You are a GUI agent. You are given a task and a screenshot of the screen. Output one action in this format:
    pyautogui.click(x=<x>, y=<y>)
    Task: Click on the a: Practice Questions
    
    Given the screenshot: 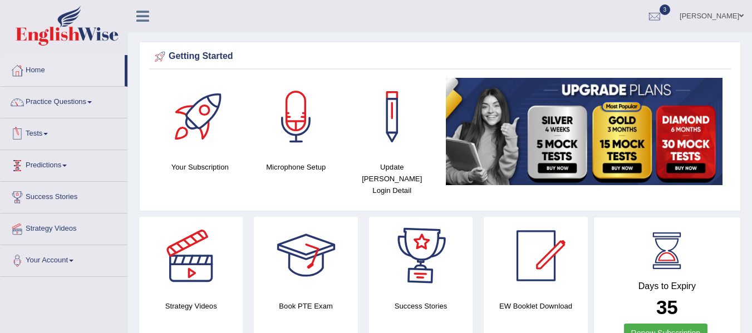 What is the action you would take?
    pyautogui.click(x=64, y=101)
    